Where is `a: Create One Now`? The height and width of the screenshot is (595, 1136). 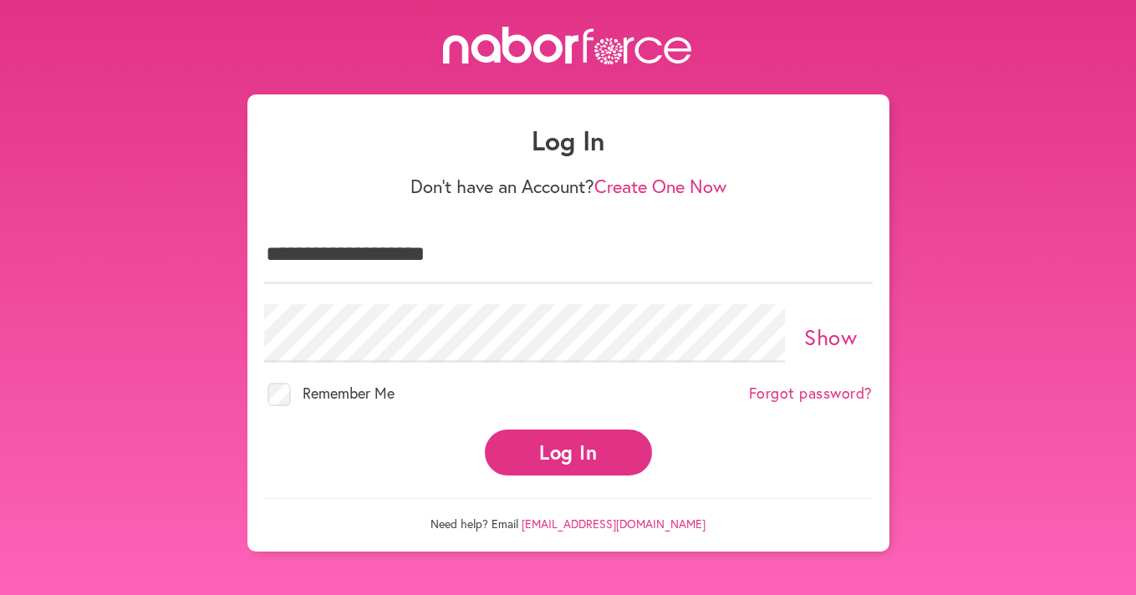
a: Create One Now is located at coordinates (661, 186).